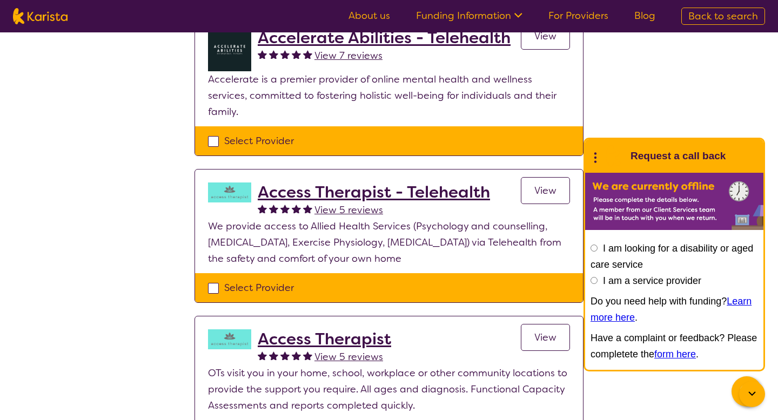  What do you see at coordinates (652, 281) in the screenshot?
I see `label: I am a service provider` at bounding box center [652, 281].